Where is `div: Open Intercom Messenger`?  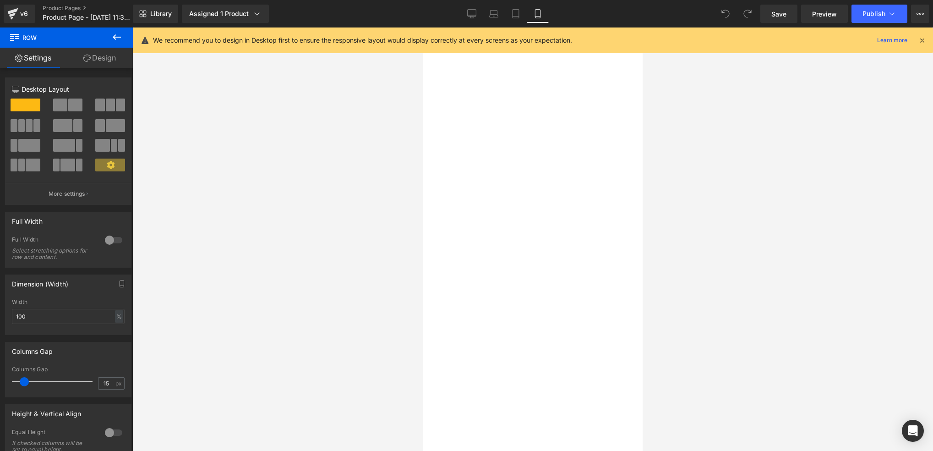
div: Open Intercom Messenger is located at coordinates (913, 431).